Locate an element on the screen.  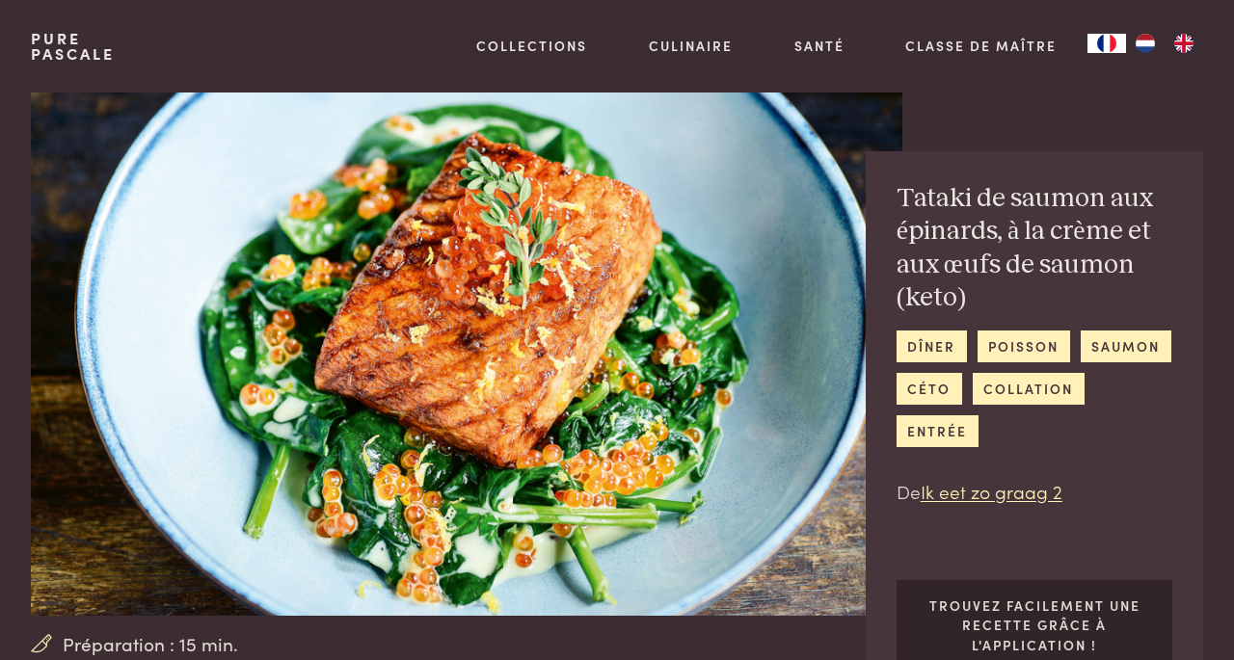
img: Tataki de saumon aux épinards, à la crème et aux œufs de saumon (keto) is located at coordinates (467, 354).